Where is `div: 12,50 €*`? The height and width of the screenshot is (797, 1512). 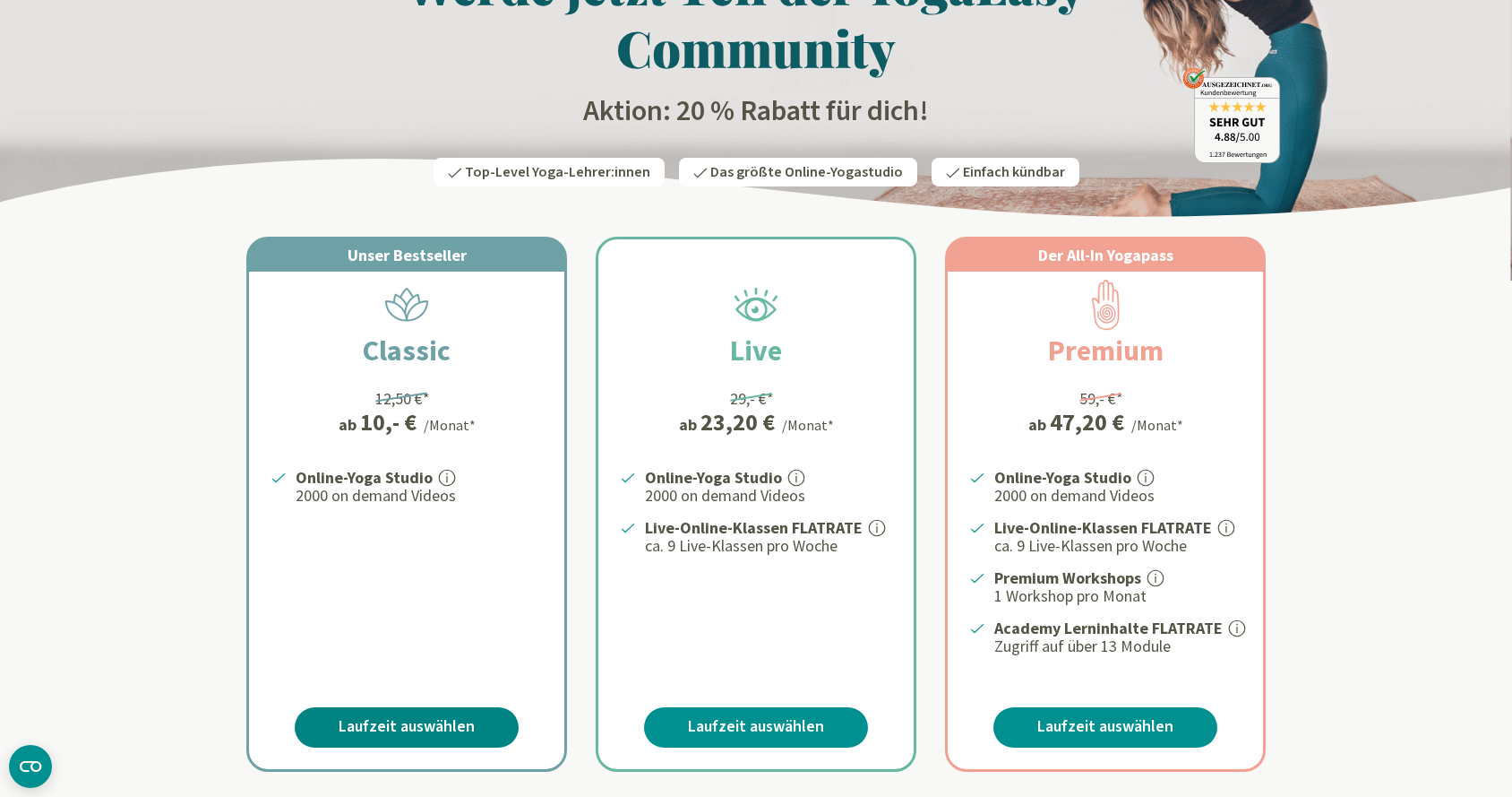 div: 12,50 €* is located at coordinates (403, 398).